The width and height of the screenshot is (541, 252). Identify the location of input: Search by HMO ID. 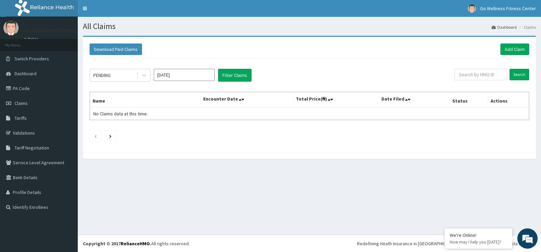
(481, 75).